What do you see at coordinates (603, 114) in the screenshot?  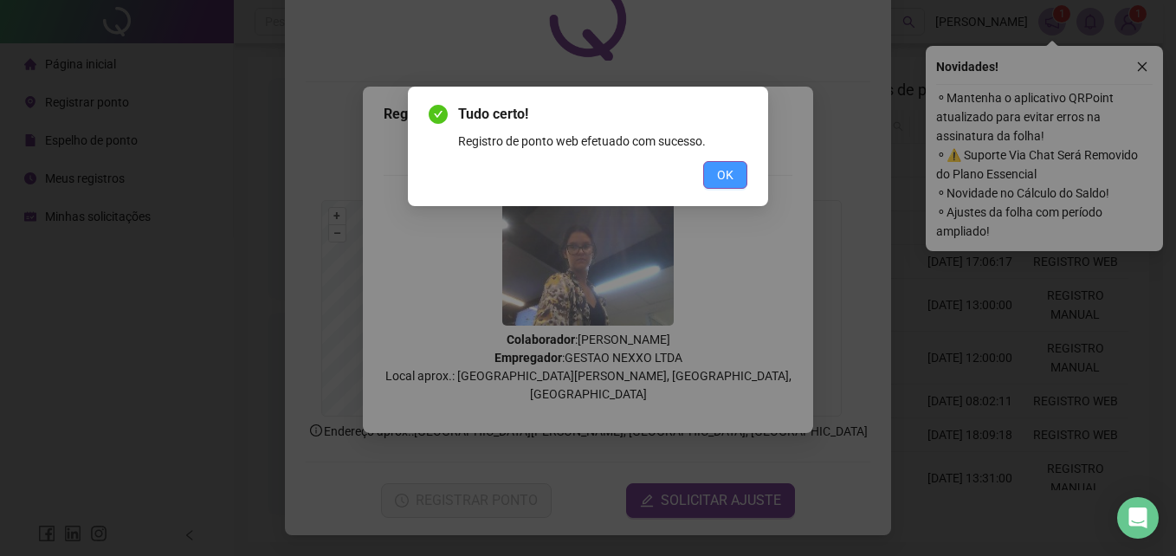 I see `span: Tudo certo!` at bounding box center [603, 114].